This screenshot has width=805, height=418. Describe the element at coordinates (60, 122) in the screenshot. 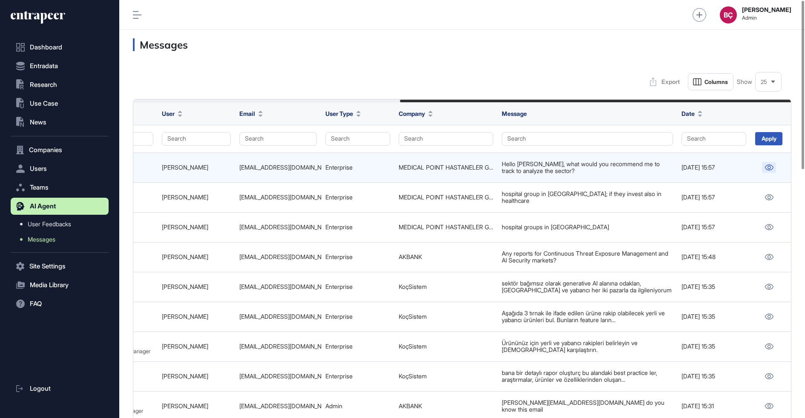

I see `button: News` at that location.